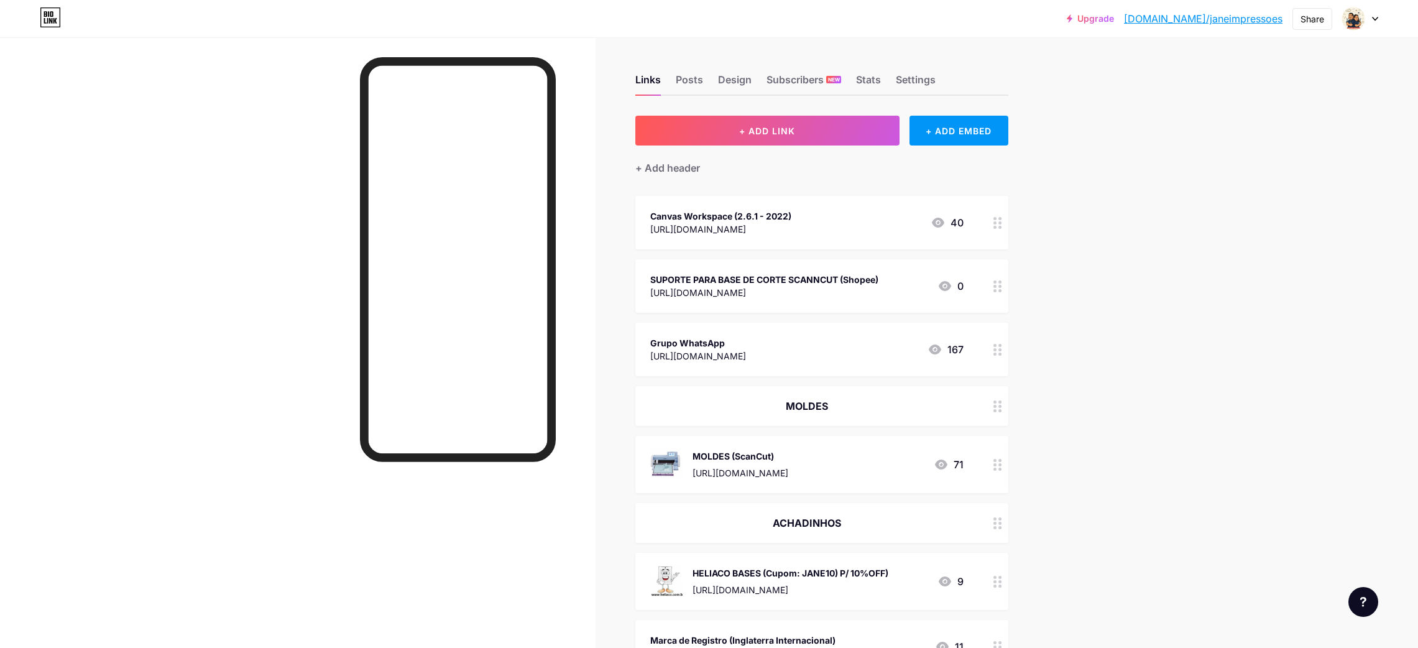  I want to click on span: NEW, so click(834, 80).